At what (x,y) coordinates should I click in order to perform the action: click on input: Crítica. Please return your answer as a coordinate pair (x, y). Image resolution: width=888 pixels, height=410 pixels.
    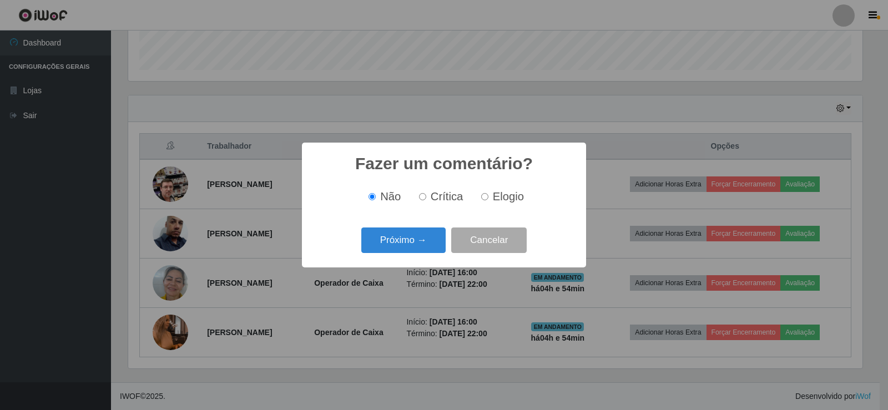
    Looking at the image, I should click on (422, 196).